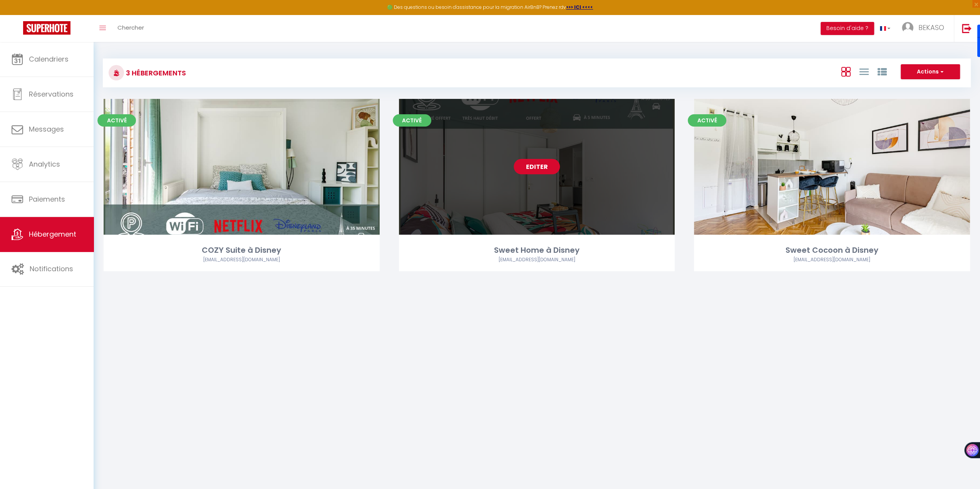 This screenshot has height=489, width=980. I want to click on button: Actions, so click(930, 72).